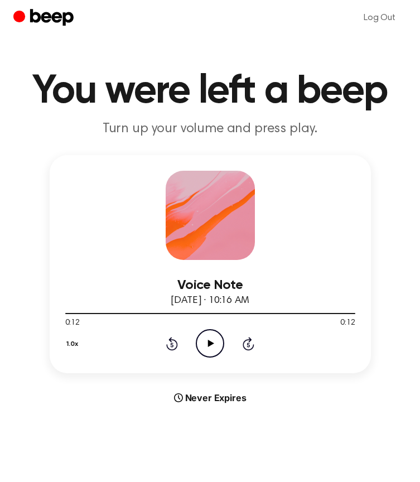 This screenshot has width=420, height=482. Describe the element at coordinates (379, 18) in the screenshot. I see `a: Log Out` at that location.